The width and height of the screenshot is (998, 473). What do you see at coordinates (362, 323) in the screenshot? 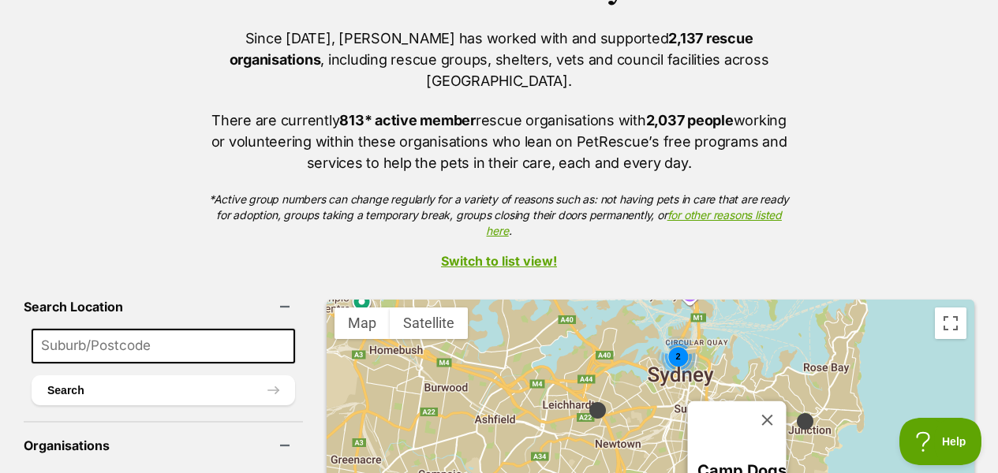
I see `button: Show street map` at bounding box center [362, 323].